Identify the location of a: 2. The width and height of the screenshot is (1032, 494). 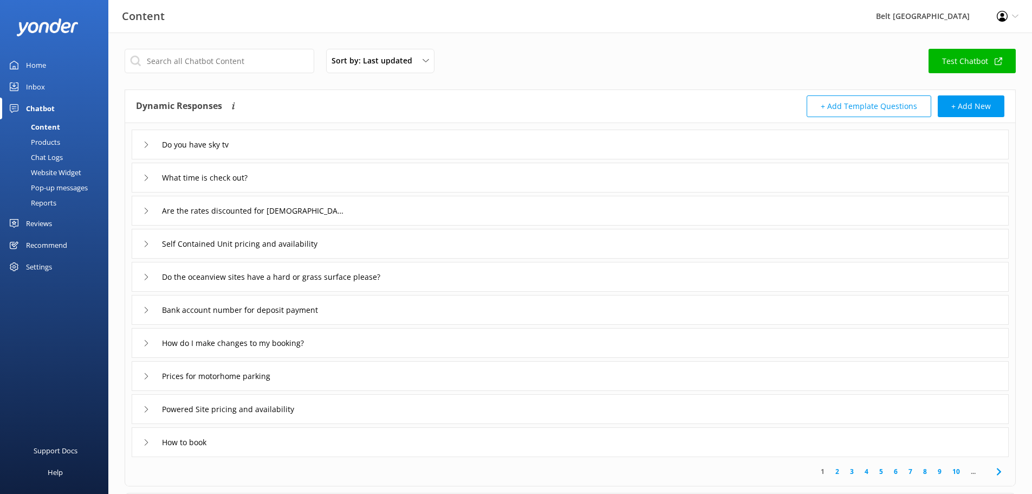
(837, 471).